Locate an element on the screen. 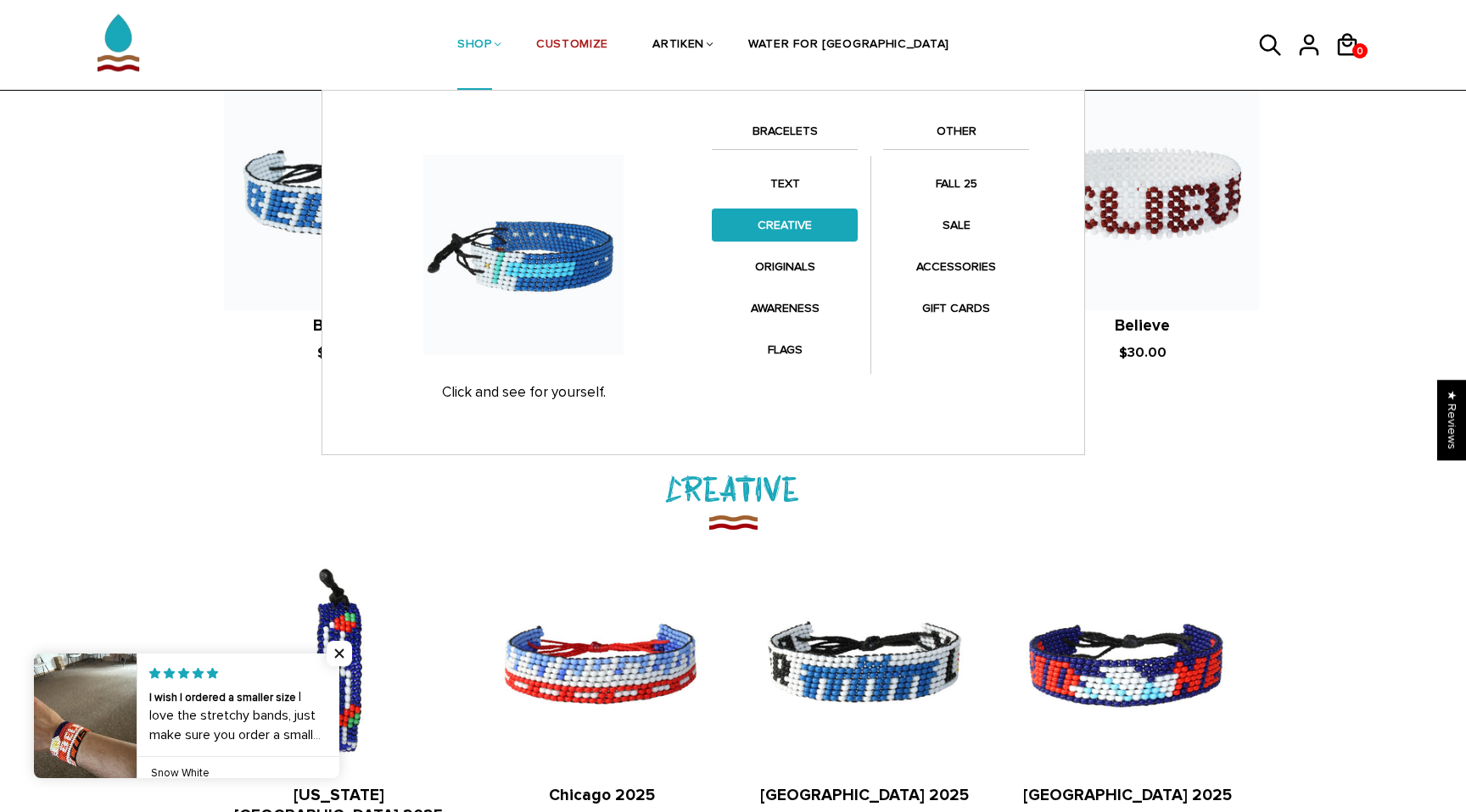 The width and height of the screenshot is (1466, 812). a: TEXT is located at coordinates (785, 183).